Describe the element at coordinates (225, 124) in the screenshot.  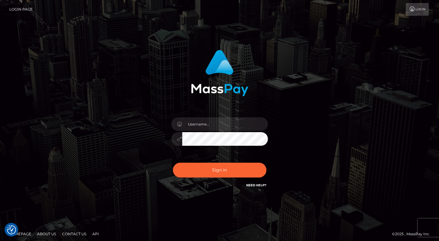
I see `input: Username...` at that location.